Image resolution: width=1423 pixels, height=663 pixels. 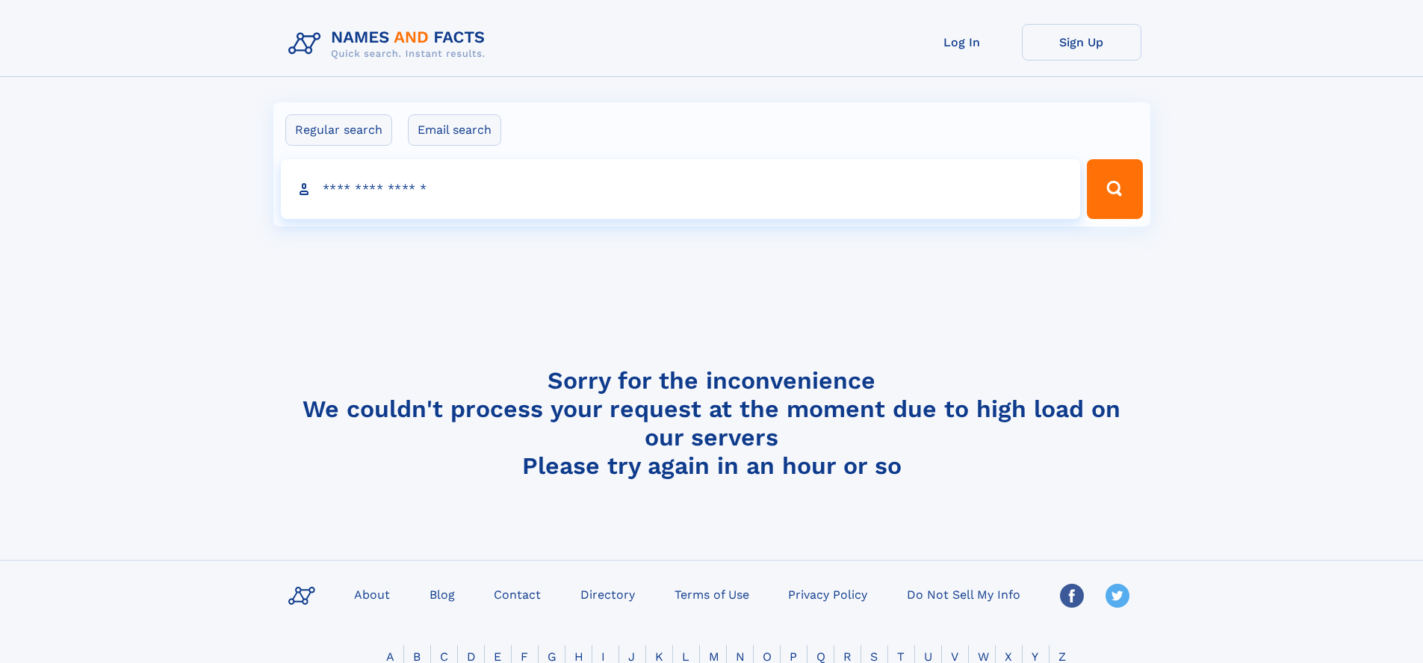 I want to click on button: Search Button, so click(x=1115, y=189).